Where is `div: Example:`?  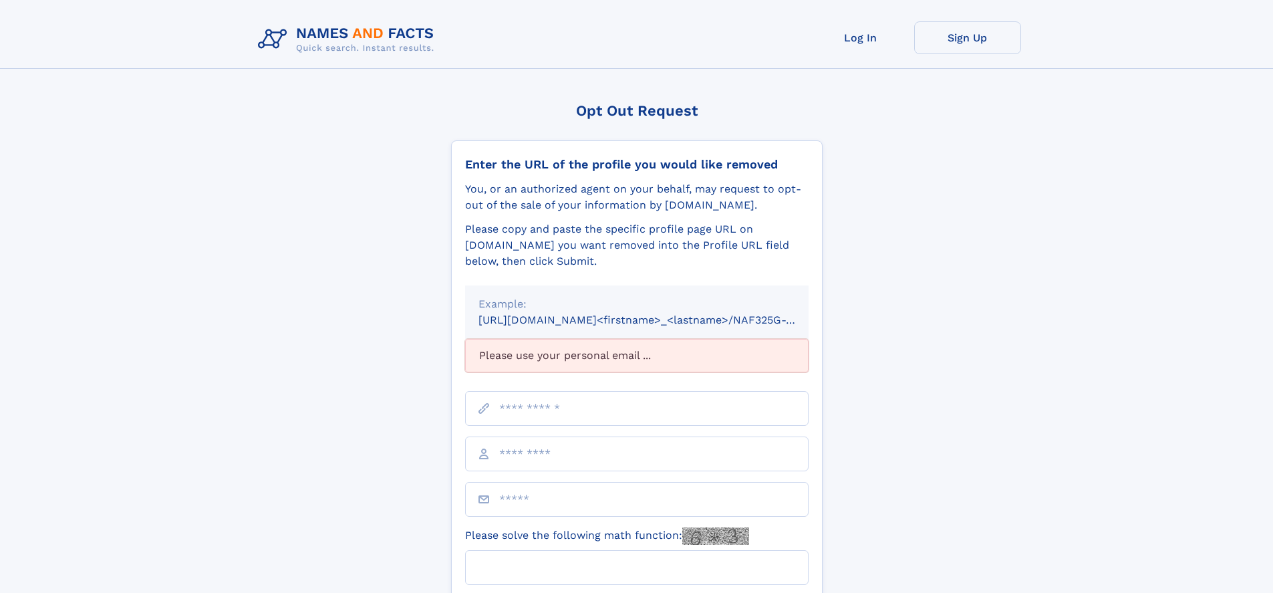
div: Example: is located at coordinates (637, 304).